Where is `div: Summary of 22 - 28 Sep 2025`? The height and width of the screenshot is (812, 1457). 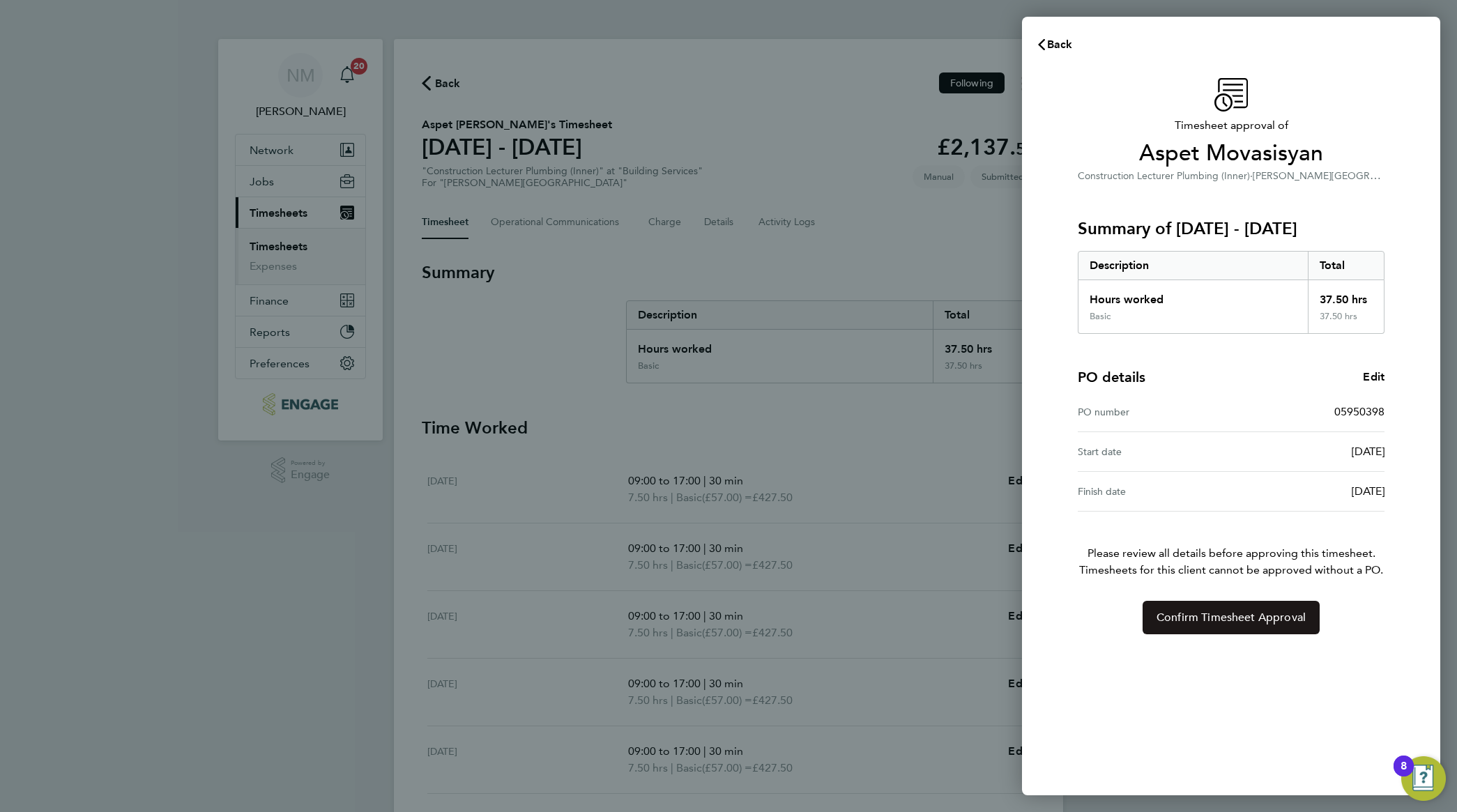
div: Summary of 22 - 28 Sep 2025 is located at coordinates (1231, 292).